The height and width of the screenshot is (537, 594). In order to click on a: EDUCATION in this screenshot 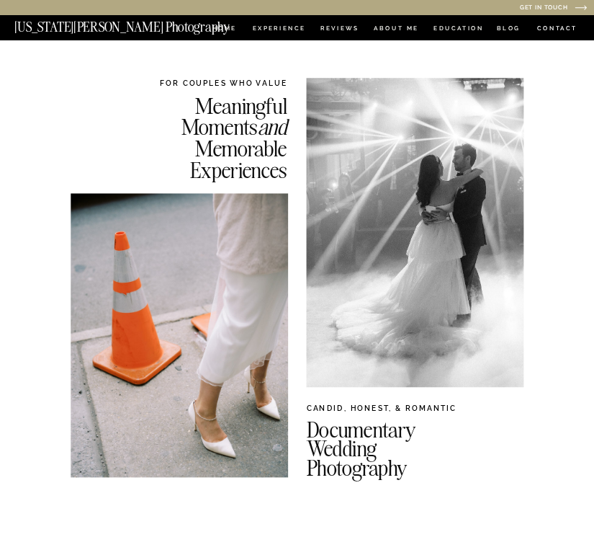, I will do `click(459, 30)`.